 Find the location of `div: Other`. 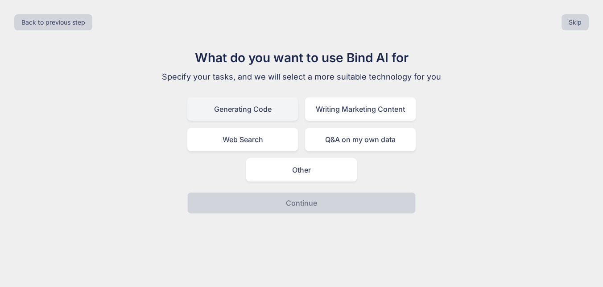

div: Other is located at coordinates (302, 170).